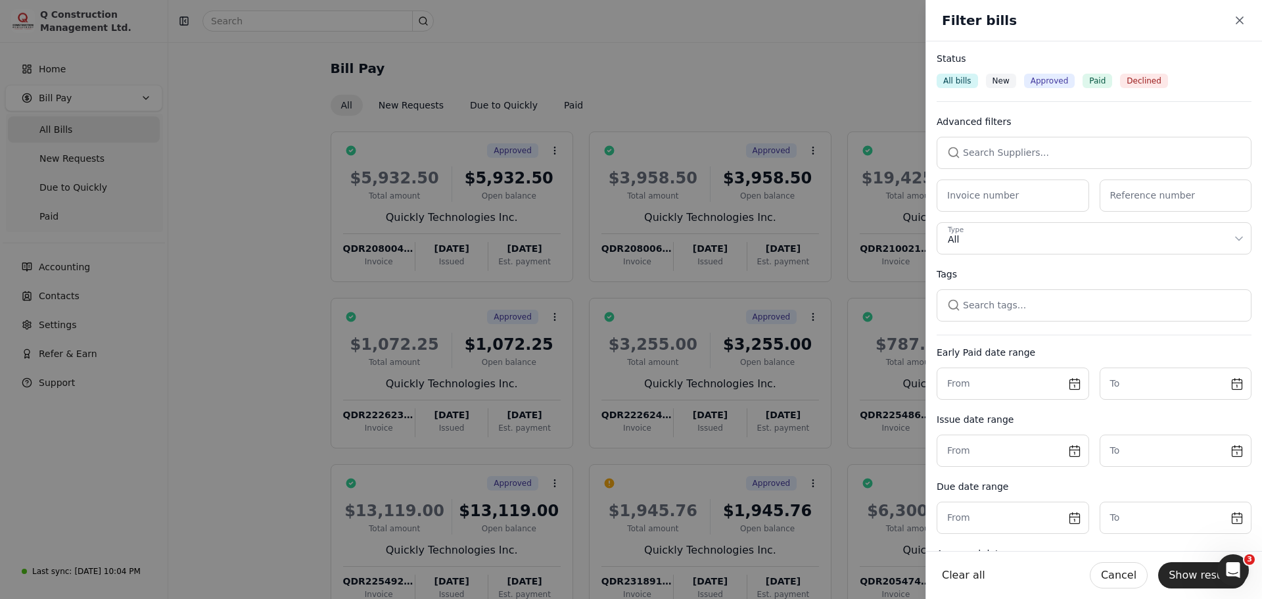  Describe the element at coordinates (982, 195) in the screenshot. I see `label: Invoice number` at that location.